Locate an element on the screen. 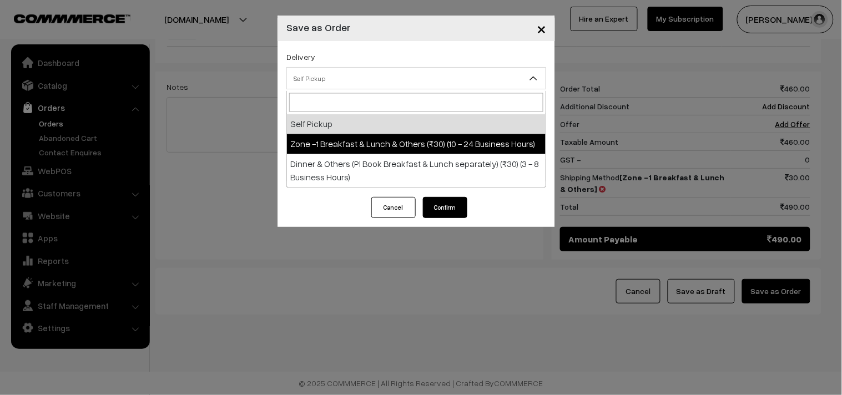  label: Delivery is located at coordinates (301, 57).